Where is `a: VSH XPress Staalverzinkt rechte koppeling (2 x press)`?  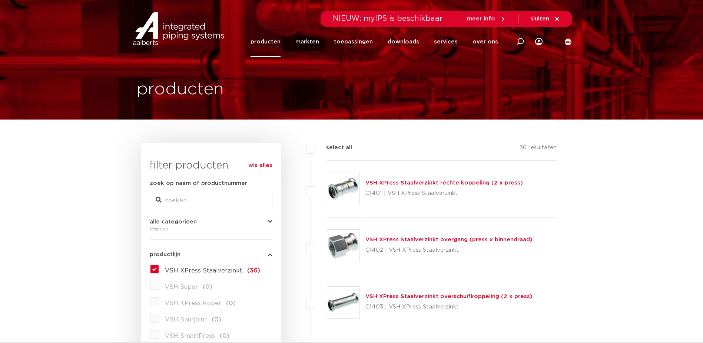
a: VSH XPress Staalverzinkt rechte koppeling (2 x press) is located at coordinates (444, 182).